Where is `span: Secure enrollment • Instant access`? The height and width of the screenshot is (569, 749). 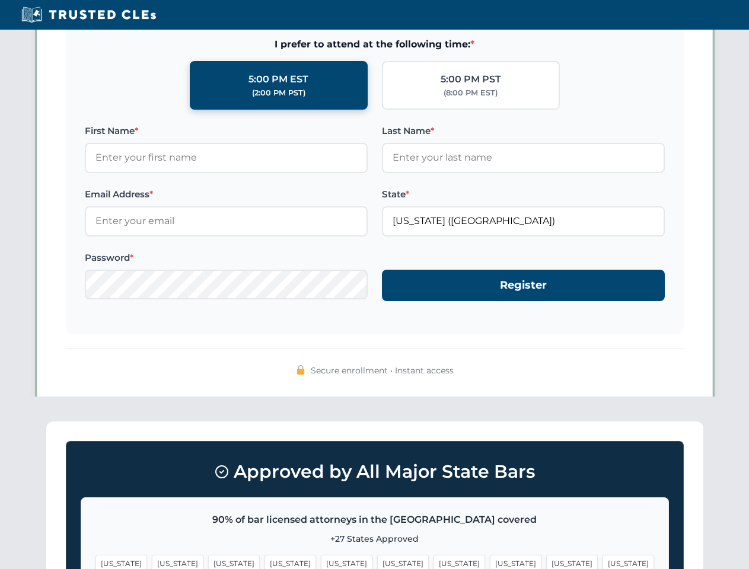
span: Secure enrollment • Instant access is located at coordinates (382, 371).